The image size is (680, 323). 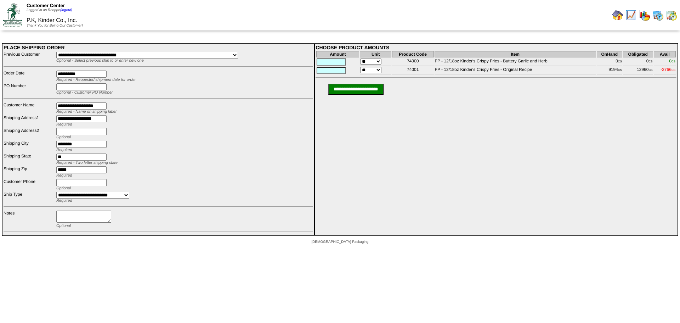 What do you see at coordinates (158, 47) in the screenshot?
I see `div: PLACE SHIPPING ORDER` at bounding box center [158, 47].